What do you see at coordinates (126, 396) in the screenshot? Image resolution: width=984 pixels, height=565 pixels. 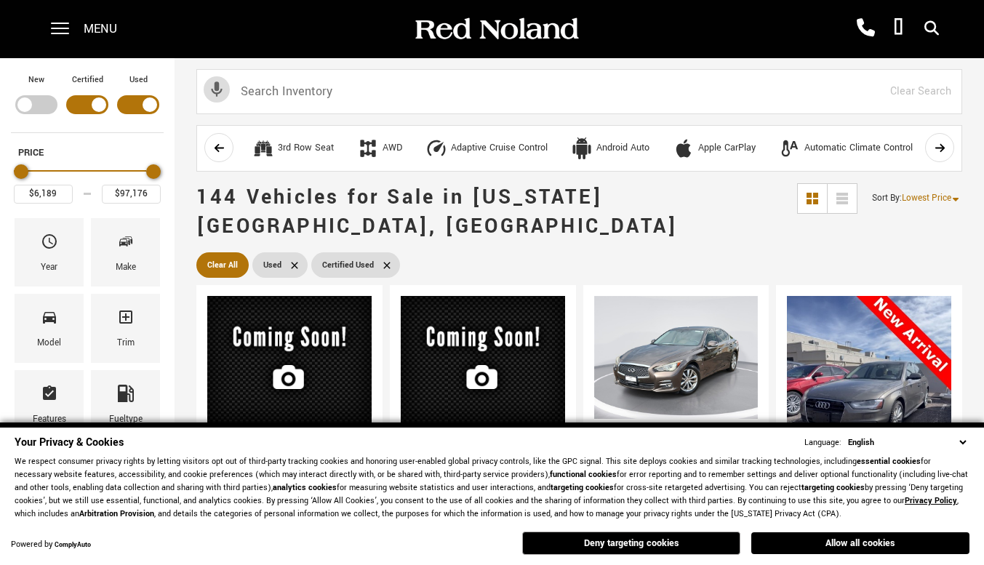 I see `span: Fueltype` at bounding box center [126, 396].